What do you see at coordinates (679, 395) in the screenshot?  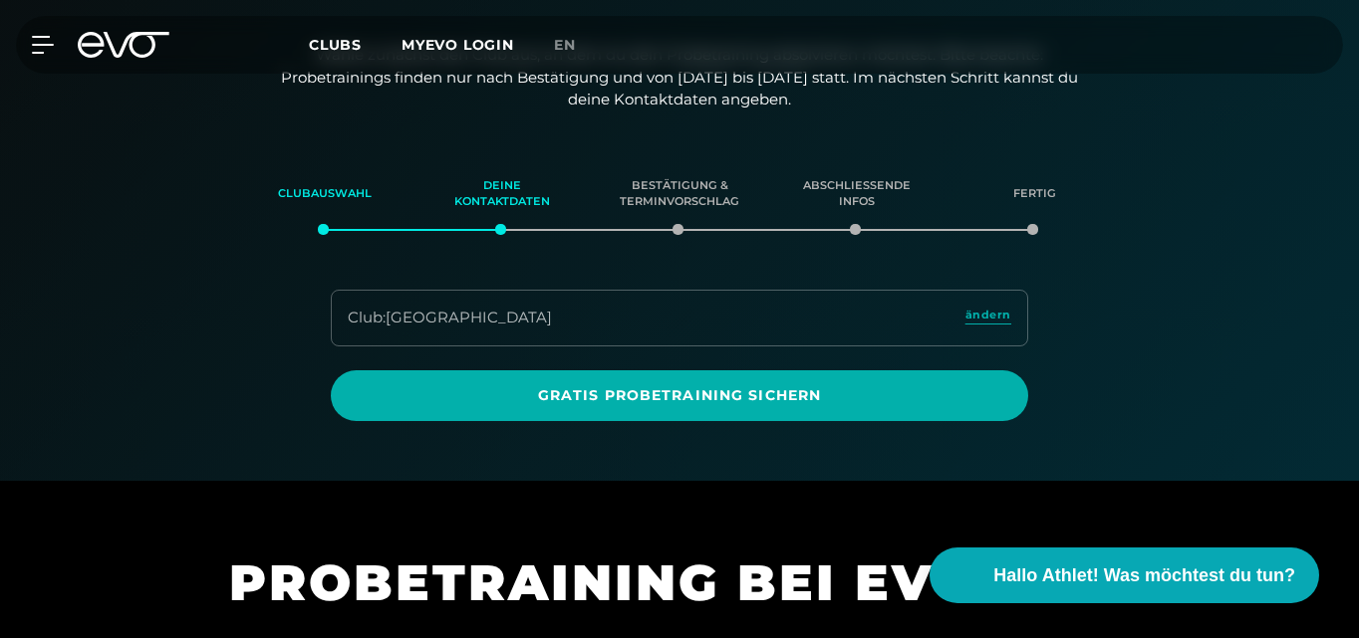 I see `a: Gratis Probetraining sichern` at bounding box center [679, 395].